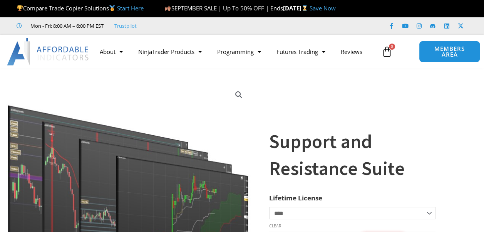 This screenshot has height=232, width=484. Describe the element at coordinates (322, 8) in the screenshot. I see `a: Save Now` at that location.